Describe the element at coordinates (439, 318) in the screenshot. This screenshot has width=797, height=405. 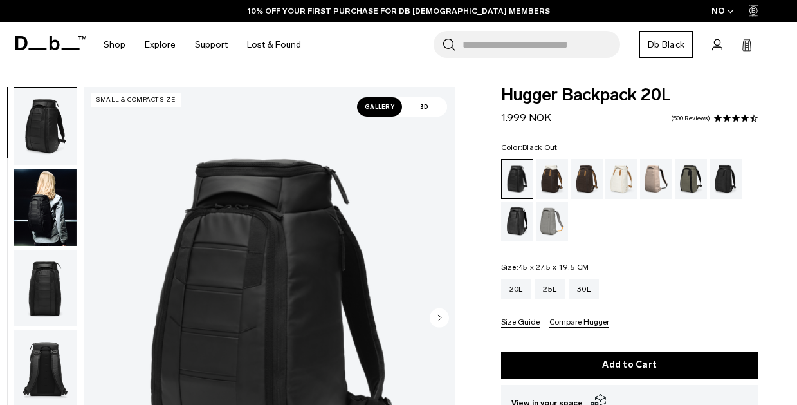
I see `button: Next slide` at that location.